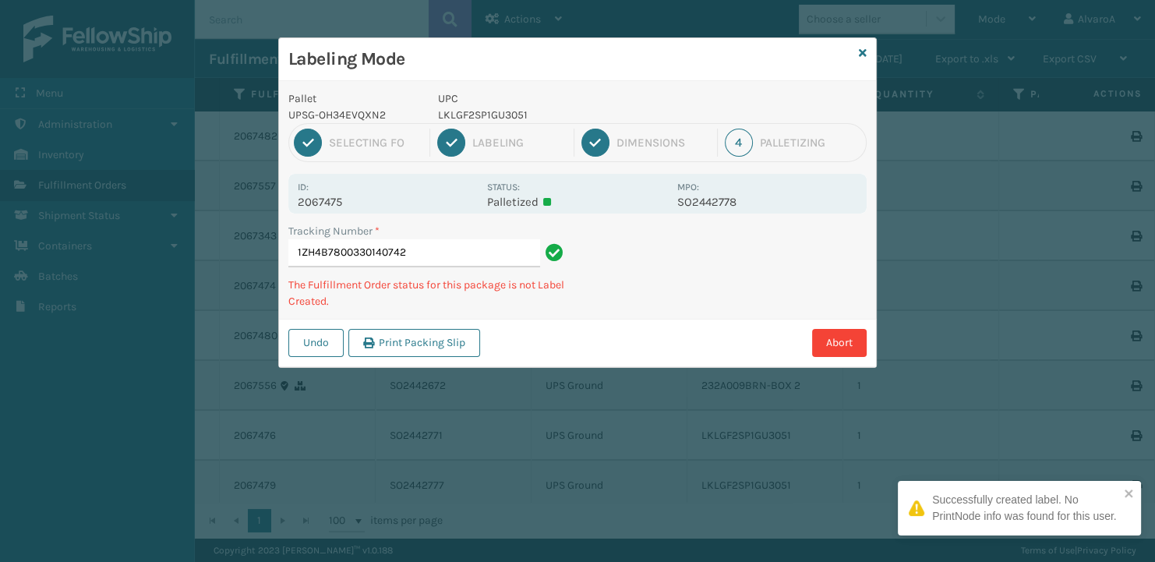 Image resolution: width=1155 pixels, height=562 pixels. What do you see at coordinates (577, 202) in the screenshot?
I see `p: Palletized` at bounding box center [577, 202].